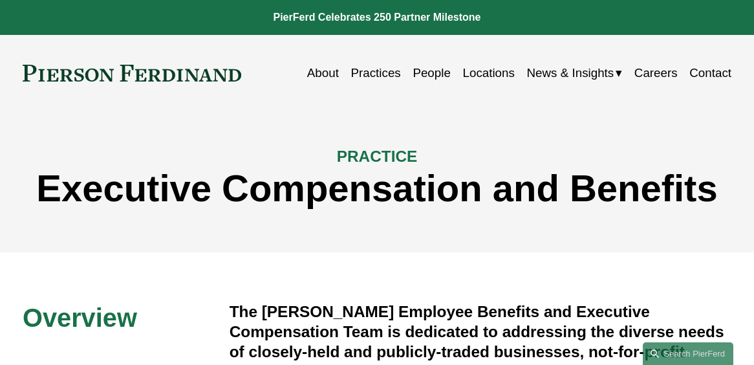 Image resolution: width=754 pixels, height=365 pixels. What do you see at coordinates (377, 188) in the screenshot?
I see `h1: Executive Compensation and Benefits` at bounding box center [377, 188].